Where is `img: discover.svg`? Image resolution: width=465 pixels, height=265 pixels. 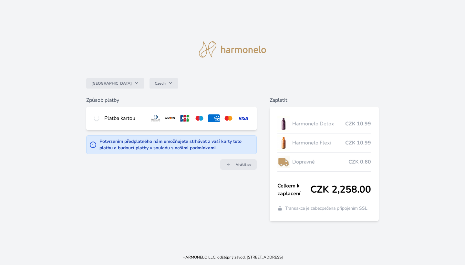
img: discover.svg is located at coordinates (170, 118).